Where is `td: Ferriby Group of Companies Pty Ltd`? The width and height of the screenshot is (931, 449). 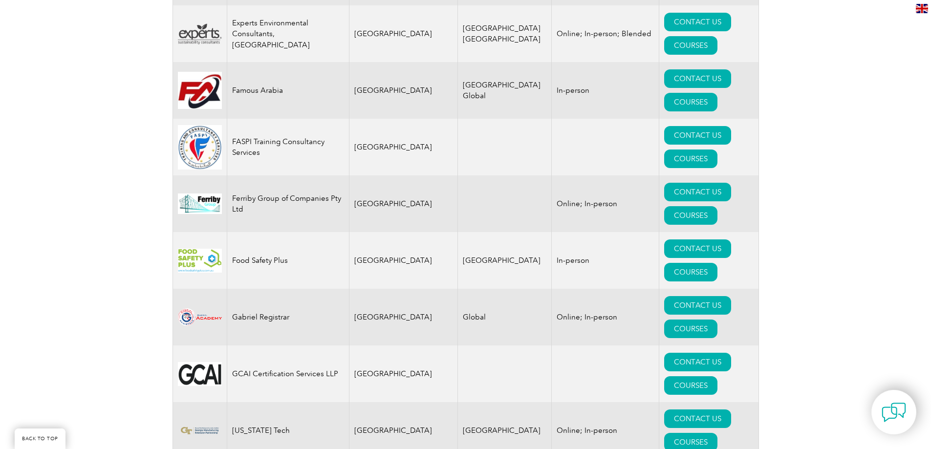
td: Ferriby Group of Companies Pty Ltd is located at coordinates (288, 204).